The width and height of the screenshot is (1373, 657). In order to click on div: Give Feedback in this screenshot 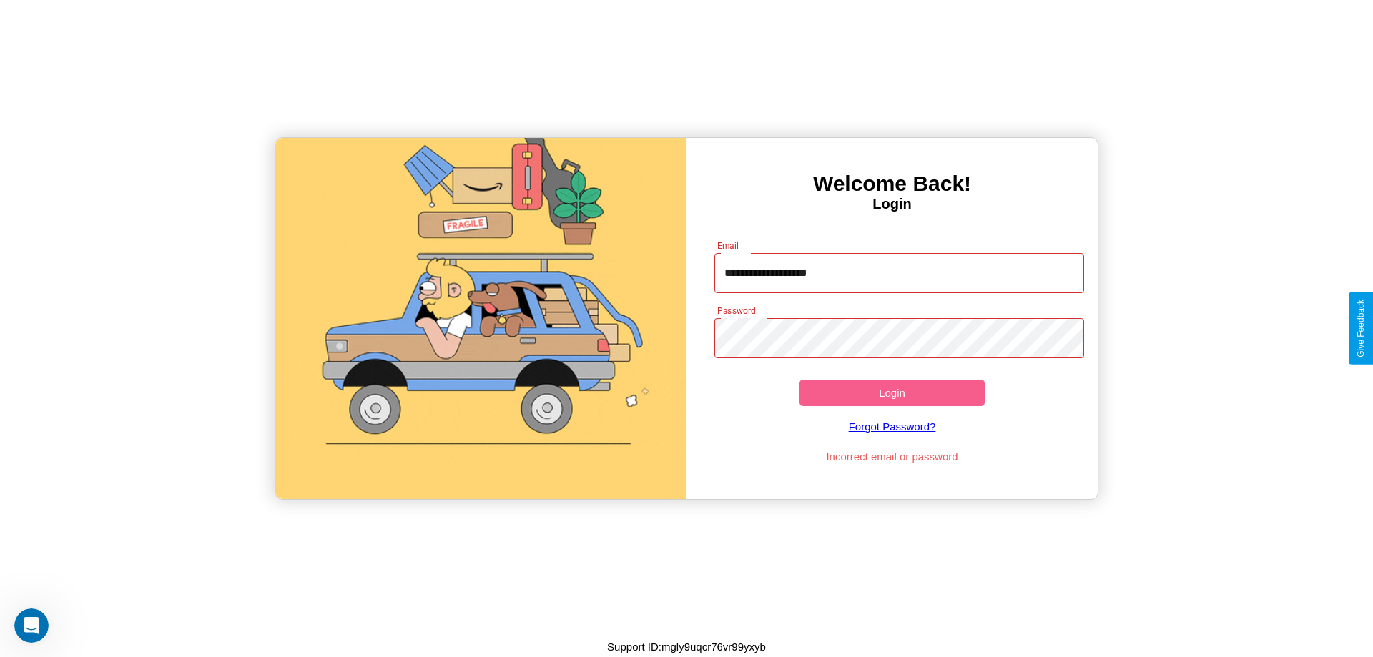, I will do `click(1361, 328)`.